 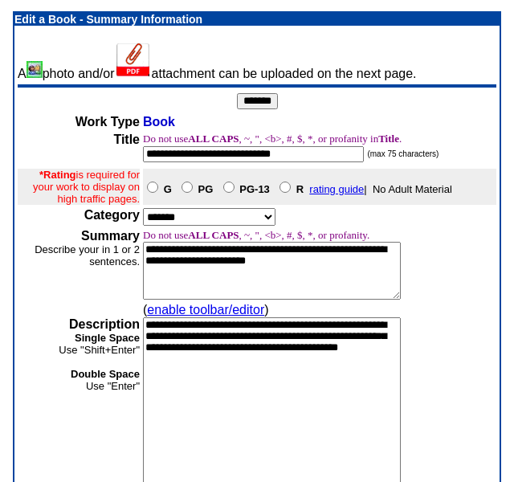 What do you see at coordinates (300, 189) in the screenshot?
I see `b: R` at bounding box center [300, 189].